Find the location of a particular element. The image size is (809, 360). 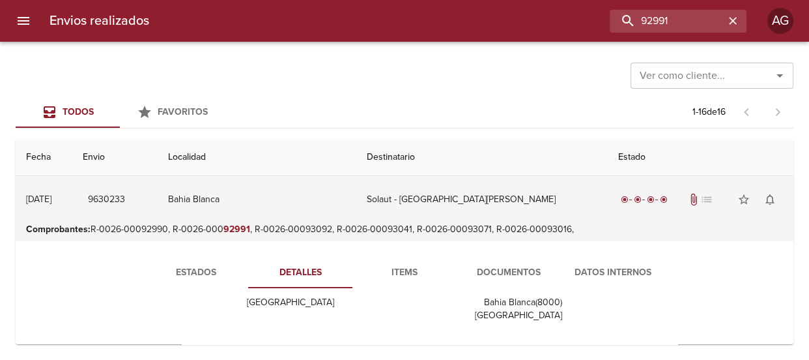

h6: Envio is located at coordinates (323, 350).